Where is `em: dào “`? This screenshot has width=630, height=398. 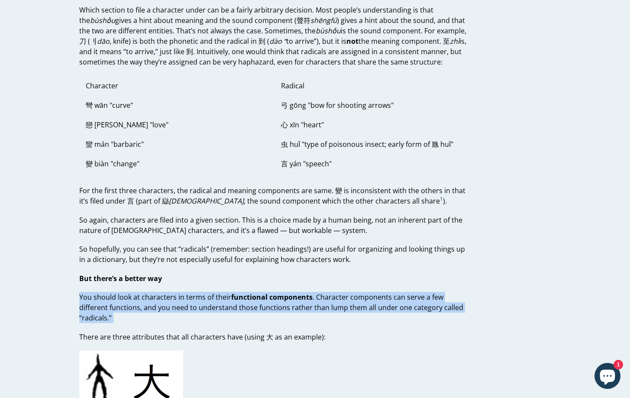
em: dào “ is located at coordinates (278, 41).